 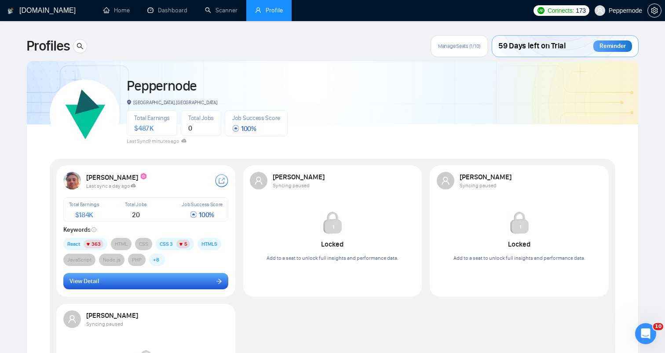 I want to click on span: setting, so click(x=654, y=11).